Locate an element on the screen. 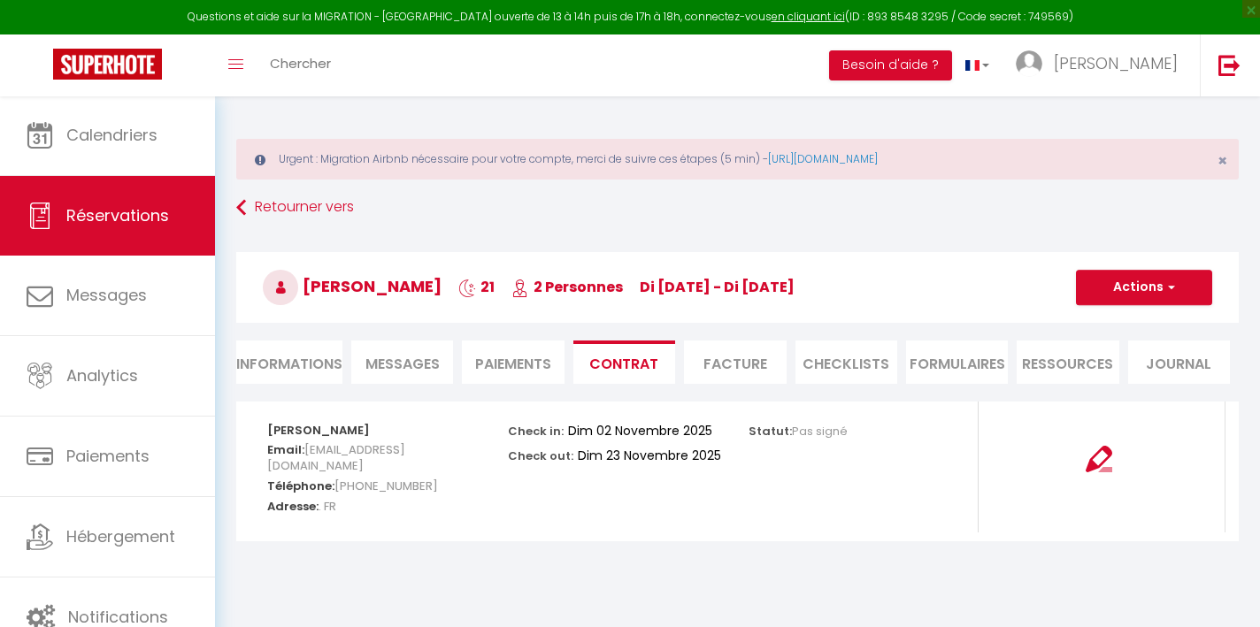  img: signing-contract is located at coordinates (1099, 459).